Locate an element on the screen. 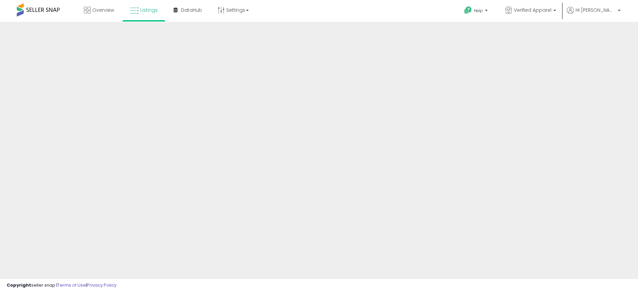  a: Privacy Policy is located at coordinates (102, 285).